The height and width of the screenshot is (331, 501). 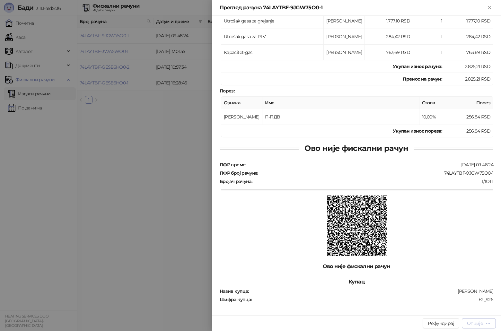 What do you see at coordinates (236, 181) in the screenshot?
I see `strong: Бројач рачуна :` at bounding box center [236, 181].